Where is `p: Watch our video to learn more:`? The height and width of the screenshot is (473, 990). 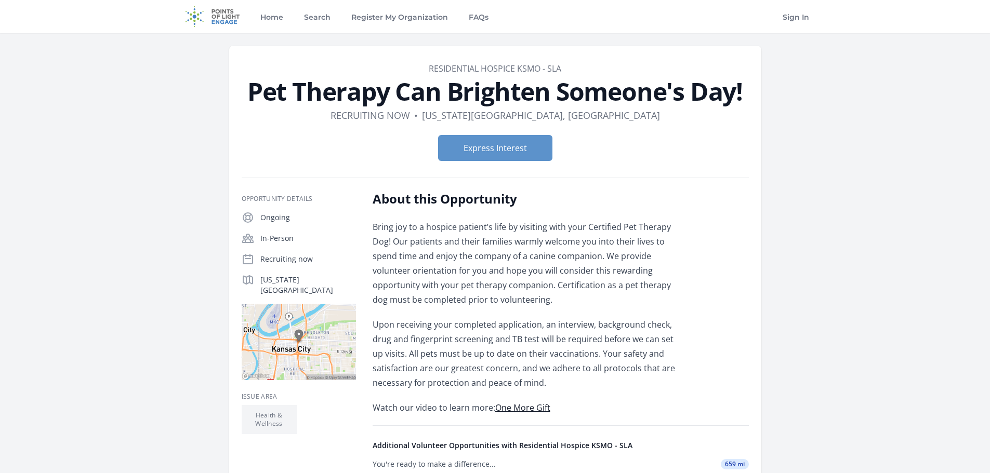
p: Watch our video to learn more: is located at coordinates (524, 408).